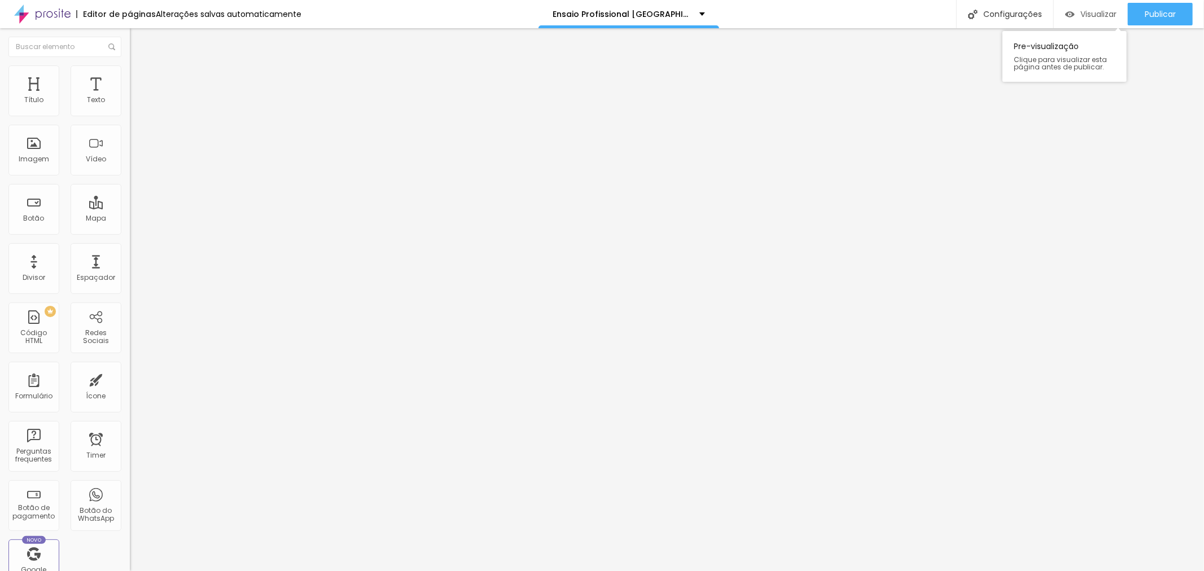 The image size is (1204, 571). I want to click on div: Ícone, so click(96, 396).